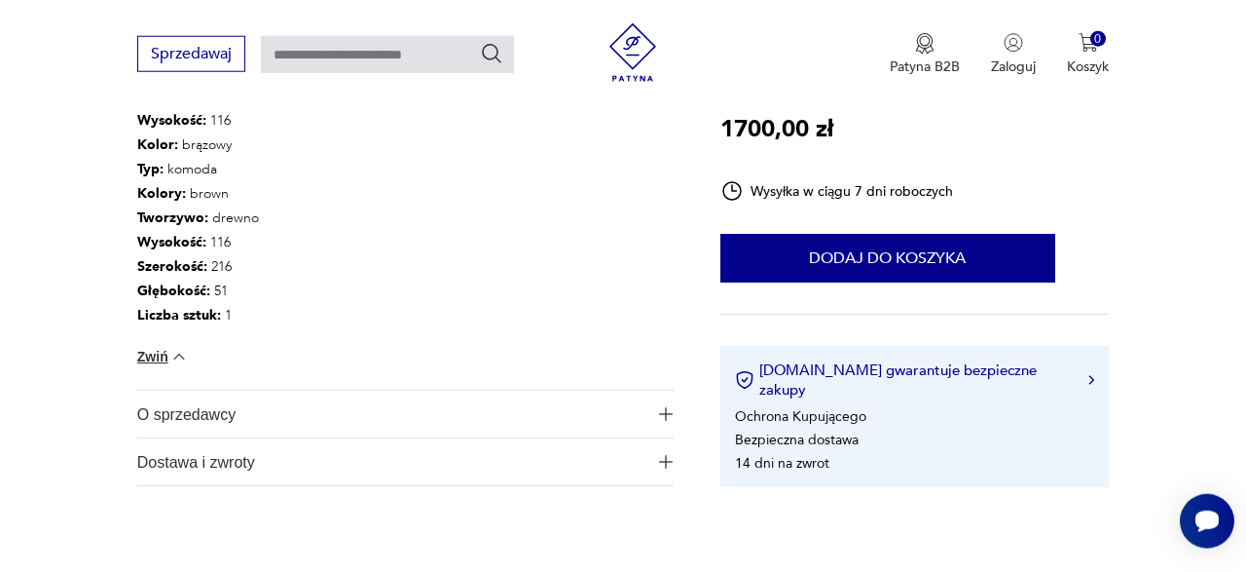  Describe the element at coordinates (150, 168) in the screenshot. I see `b: Typ :` at that location.